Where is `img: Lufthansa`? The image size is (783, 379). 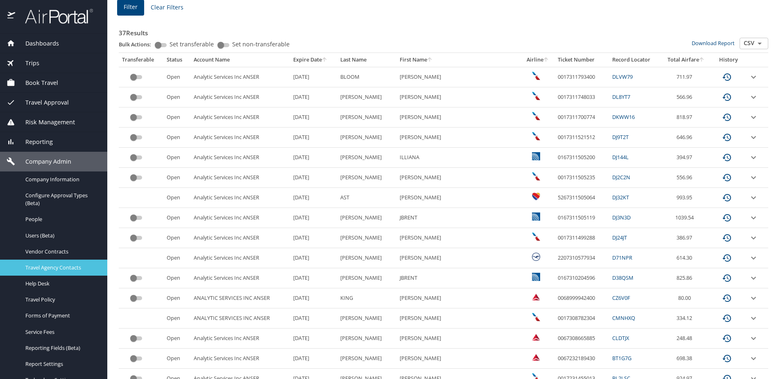 img: Lufthansa is located at coordinates (536, 256).